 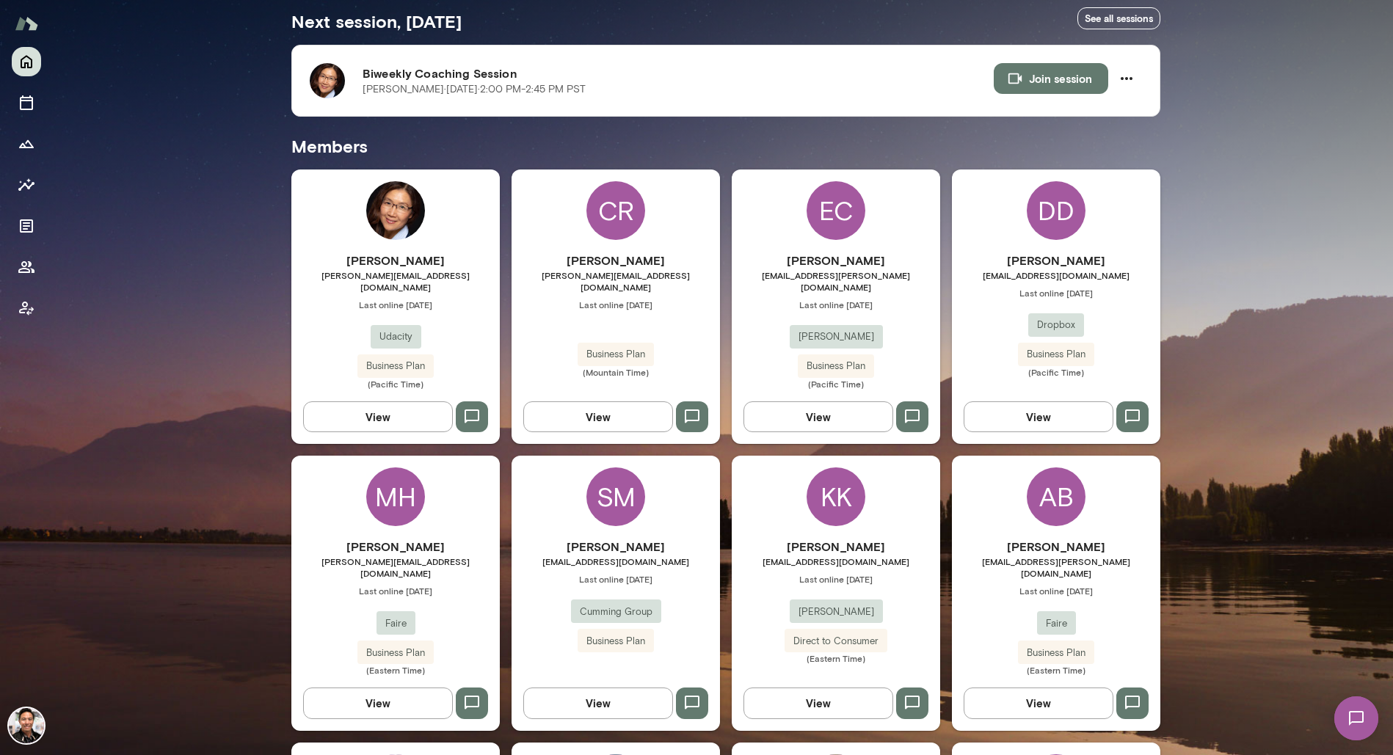 I want to click on span: Cumming Group, so click(x=616, y=612).